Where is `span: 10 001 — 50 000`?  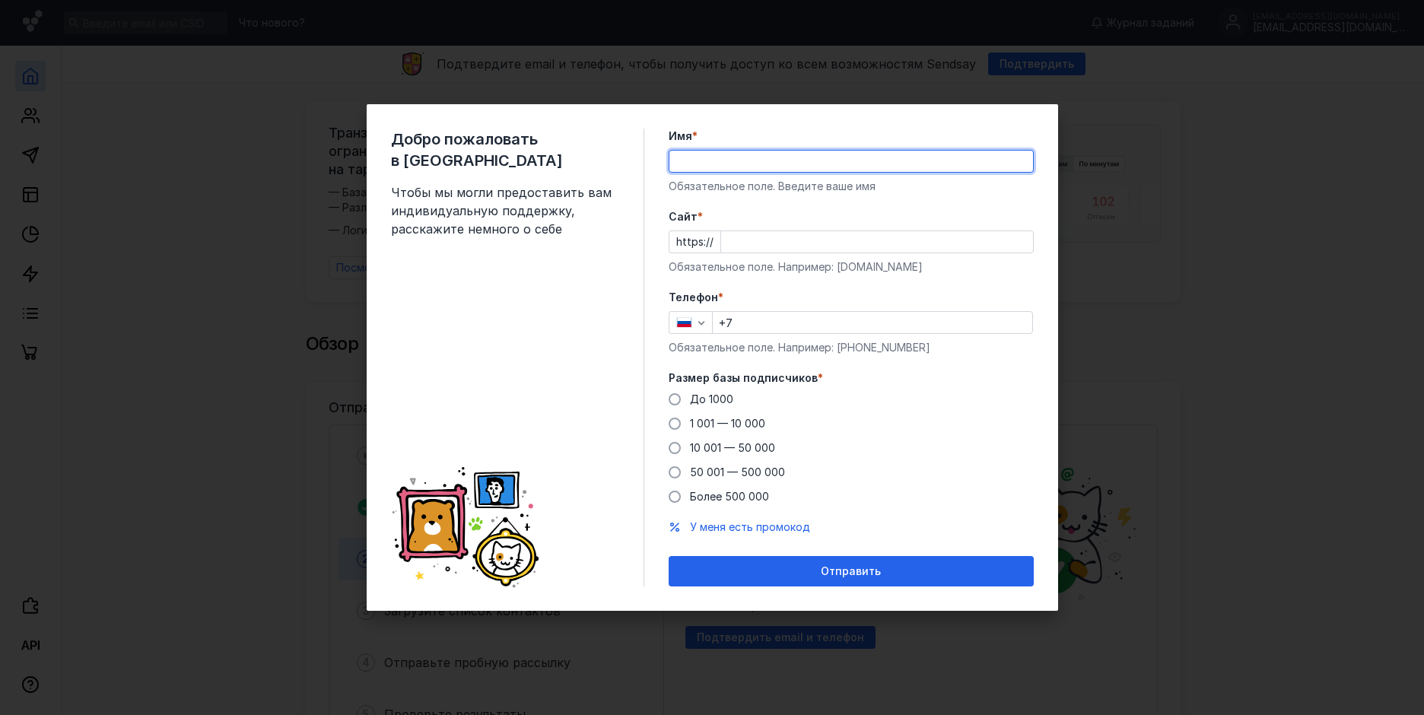 span: 10 001 — 50 000 is located at coordinates (732, 447).